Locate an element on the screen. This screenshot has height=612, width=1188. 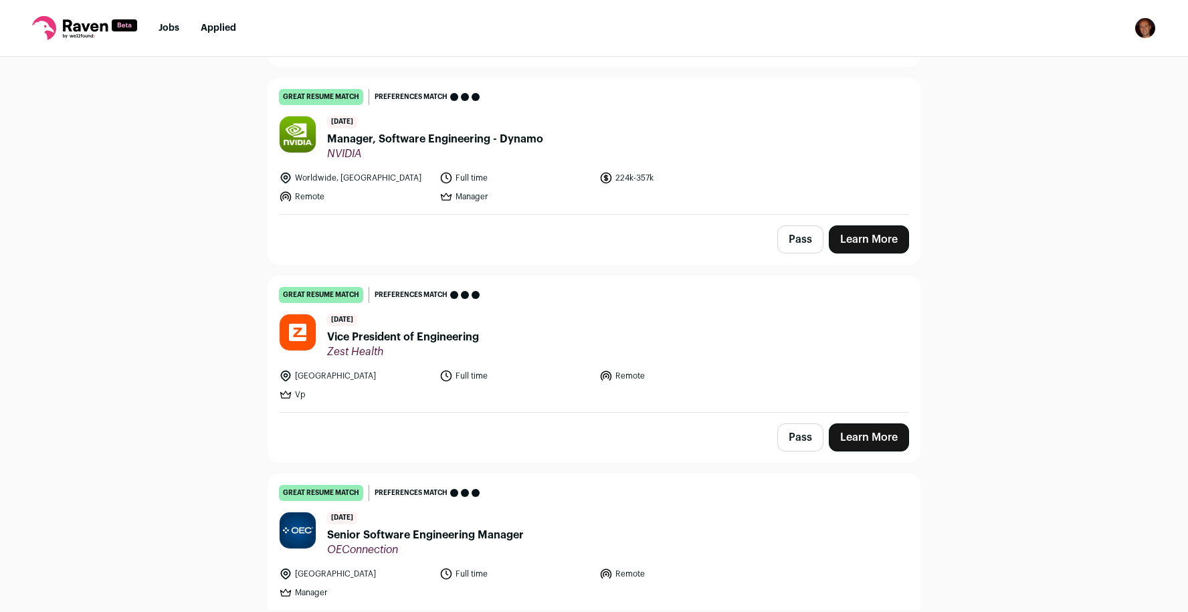
button: Open dropdown is located at coordinates (1146, 28).